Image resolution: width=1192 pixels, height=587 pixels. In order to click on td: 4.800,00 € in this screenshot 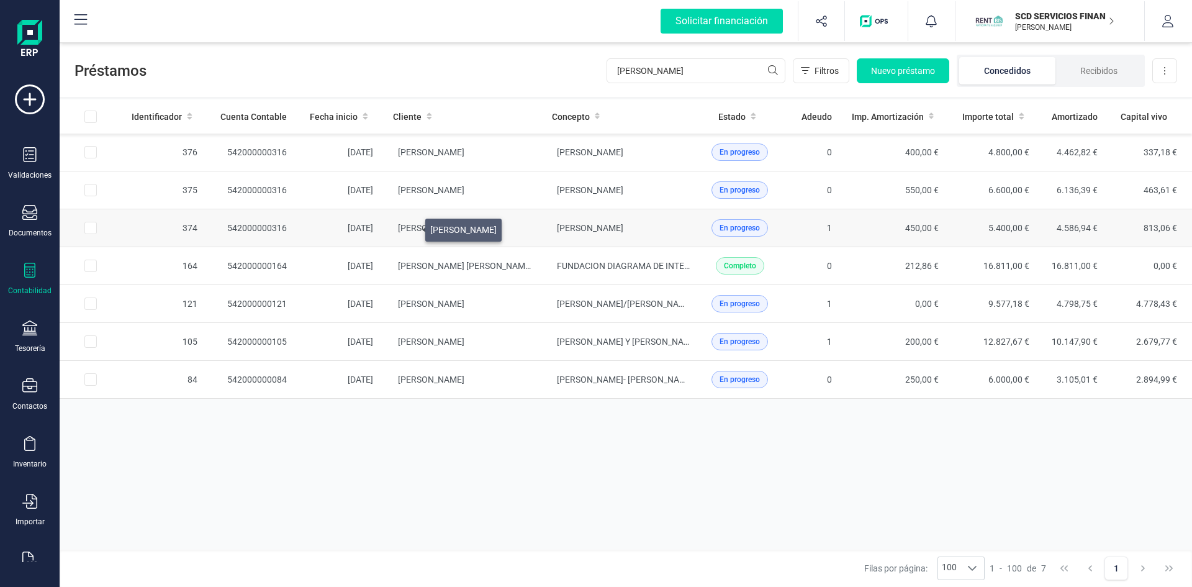, I will do `click(993, 152)`.